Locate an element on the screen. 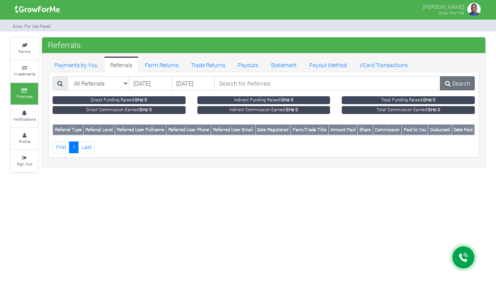 The image size is (496, 290). a: 1 is located at coordinates (74, 147).